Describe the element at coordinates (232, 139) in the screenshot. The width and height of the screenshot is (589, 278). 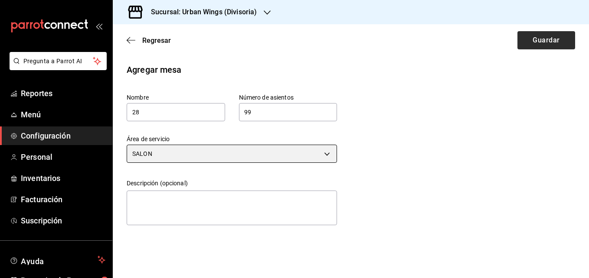
I see `label: Área de servicio` at that location.